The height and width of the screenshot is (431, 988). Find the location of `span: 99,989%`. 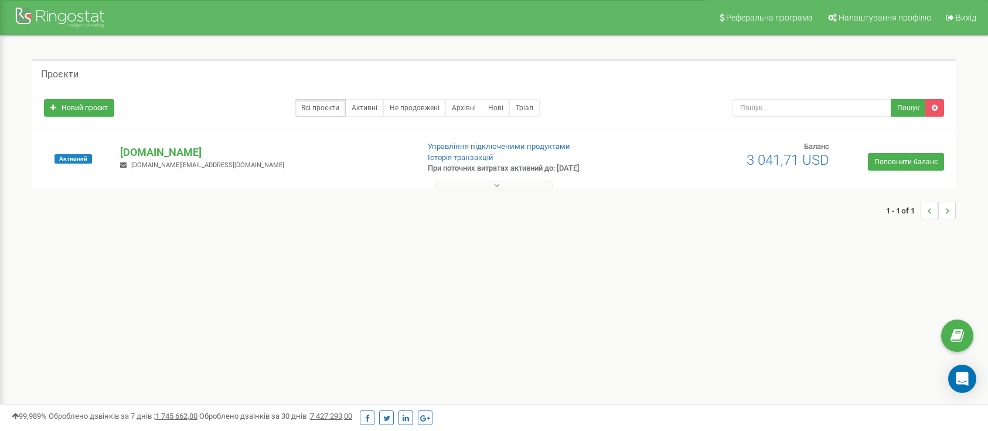

span: 99,989% is located at coordinates (29, 415).